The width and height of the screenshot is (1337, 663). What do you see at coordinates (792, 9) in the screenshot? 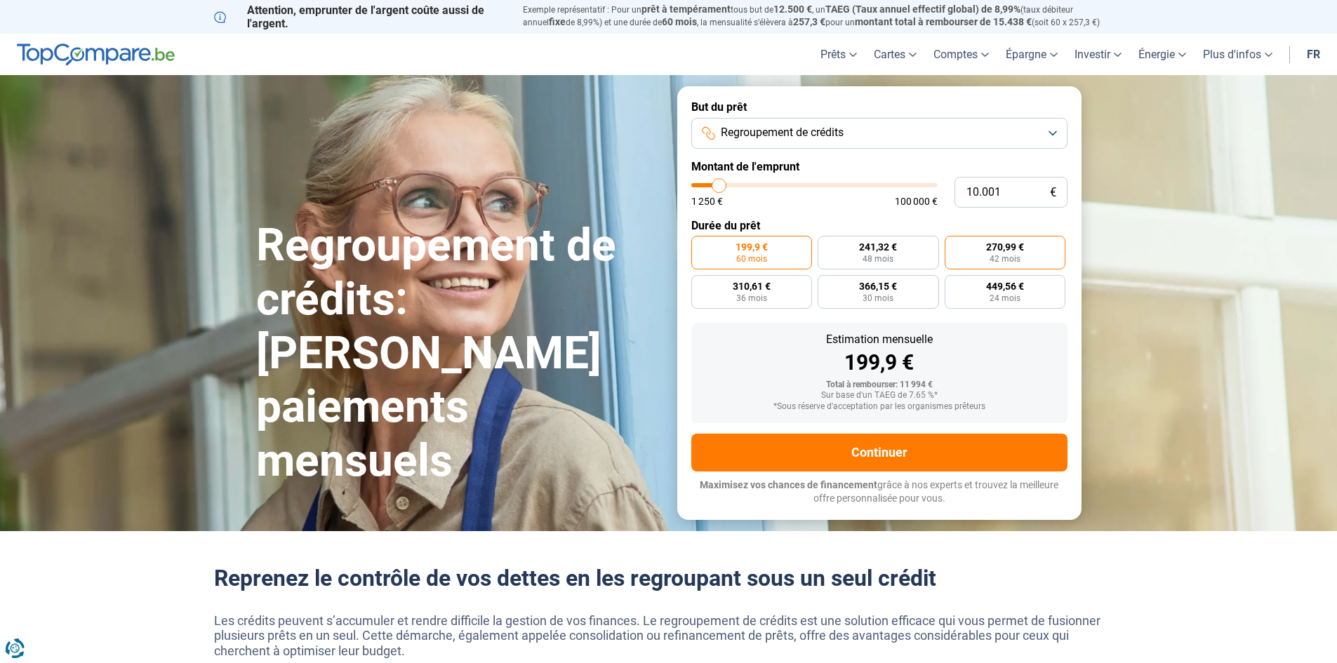
I see `span: 12.500 €` at bounding box center [792, 9].